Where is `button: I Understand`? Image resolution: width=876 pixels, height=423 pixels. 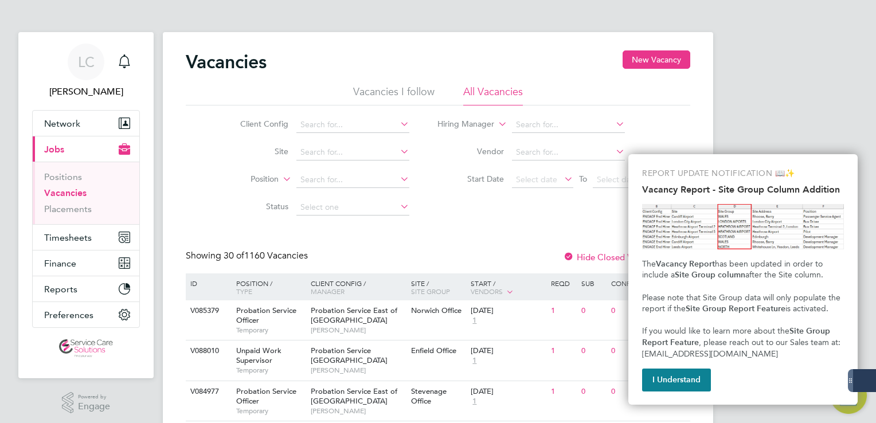 button: I Understand is located at coordinates (676, 380).